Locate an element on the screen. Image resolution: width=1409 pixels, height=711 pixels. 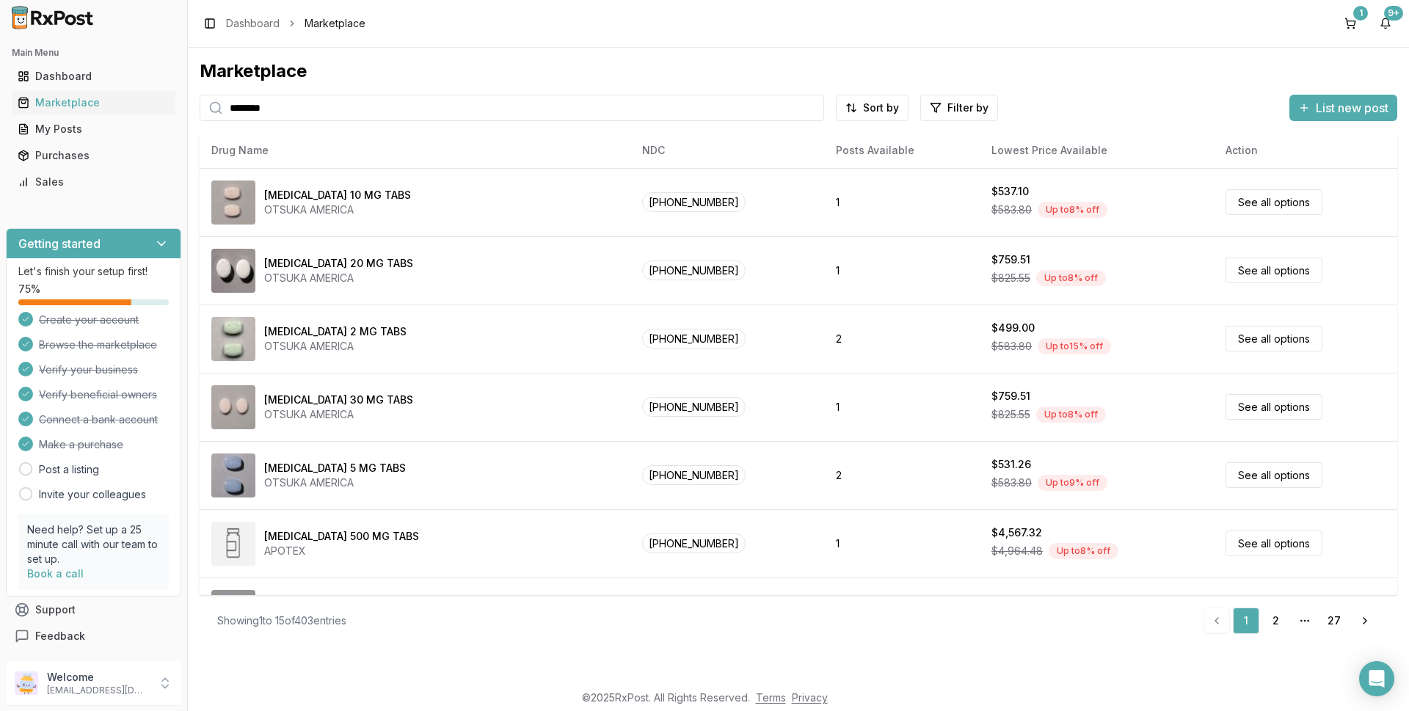
img: RxPost Logo is located at coordinates (53, 18).